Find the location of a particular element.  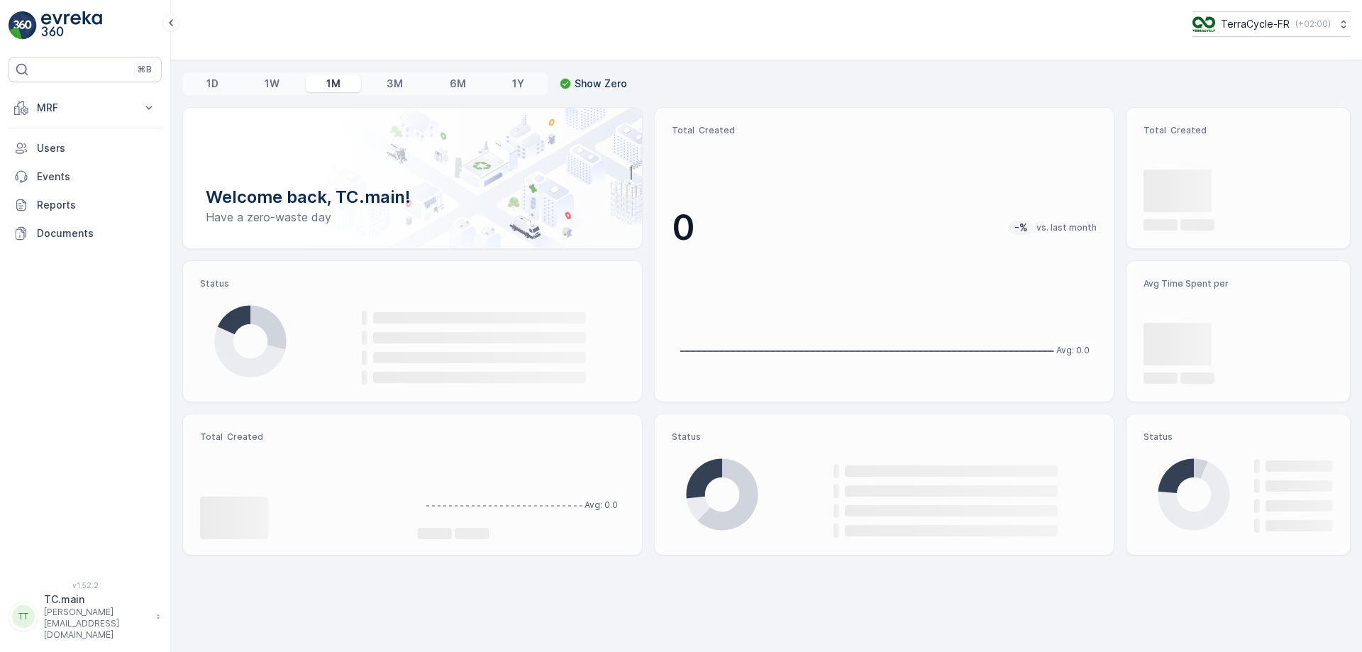

p: 0 is located at coordinates (683, 228).